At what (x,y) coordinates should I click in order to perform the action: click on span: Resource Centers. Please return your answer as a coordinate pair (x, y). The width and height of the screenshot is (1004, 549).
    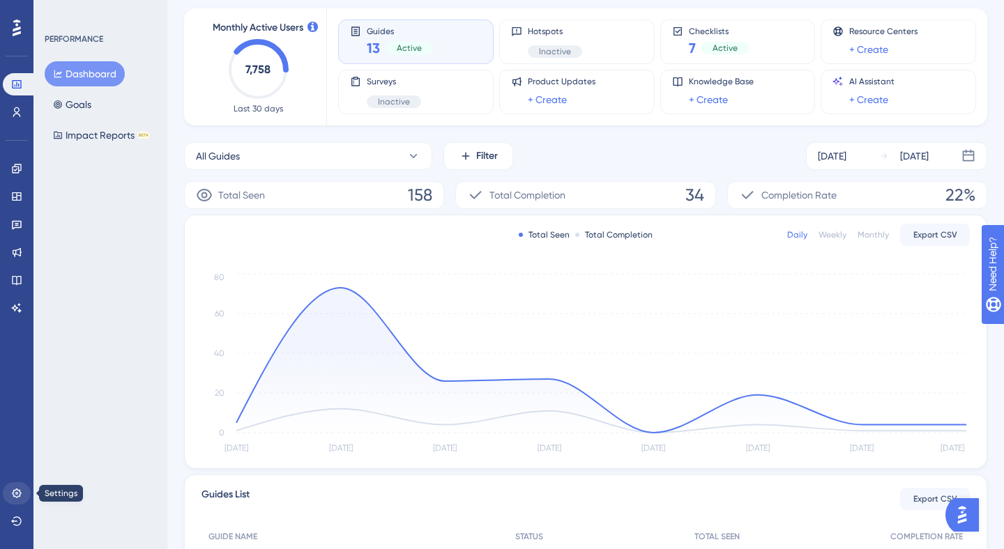
    Looking at the image, I should click on (883, 31).